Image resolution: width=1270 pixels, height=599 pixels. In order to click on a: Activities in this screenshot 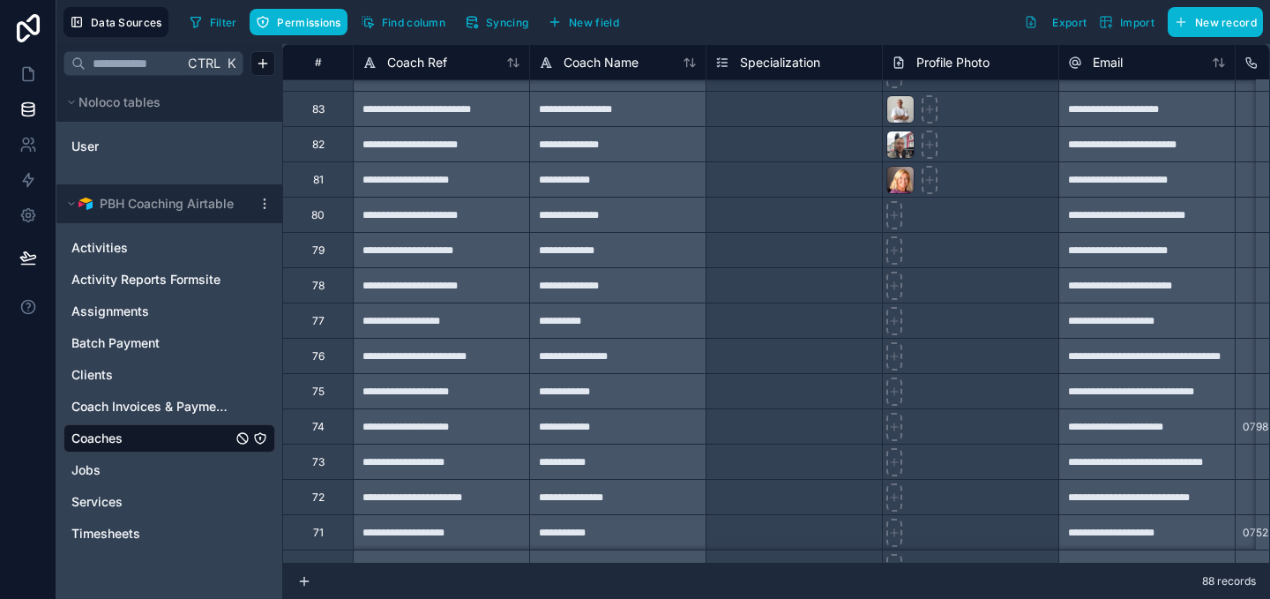, I will do `click(152, 248)`.